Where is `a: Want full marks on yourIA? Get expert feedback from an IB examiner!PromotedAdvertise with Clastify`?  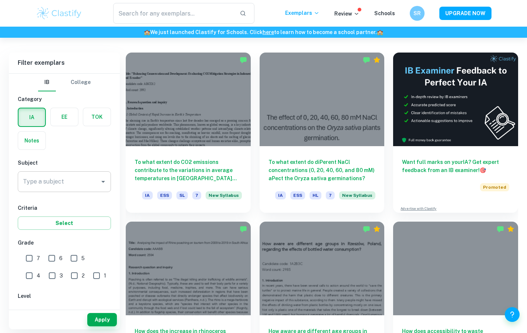 a: Want full marks on yourIA? Get expert feedback from an IB examiner!PromotedAdvertise with Clastify is located at coordinates (456, 132).